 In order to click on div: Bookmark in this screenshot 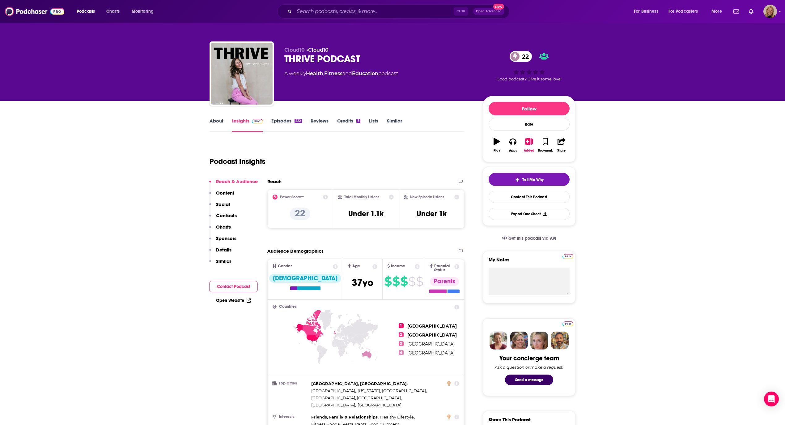, I will do `click(545, 151)`.